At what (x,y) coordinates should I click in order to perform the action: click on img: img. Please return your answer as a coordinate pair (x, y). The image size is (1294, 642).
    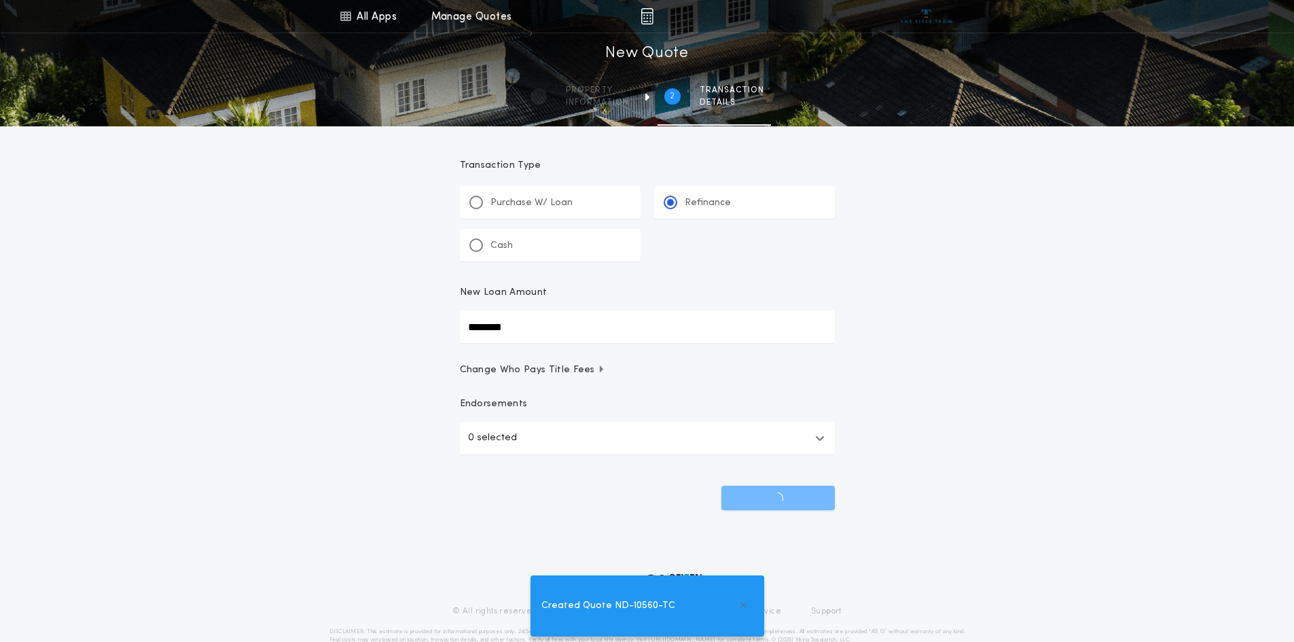
    Looking at the image, I should click on (647, 16).